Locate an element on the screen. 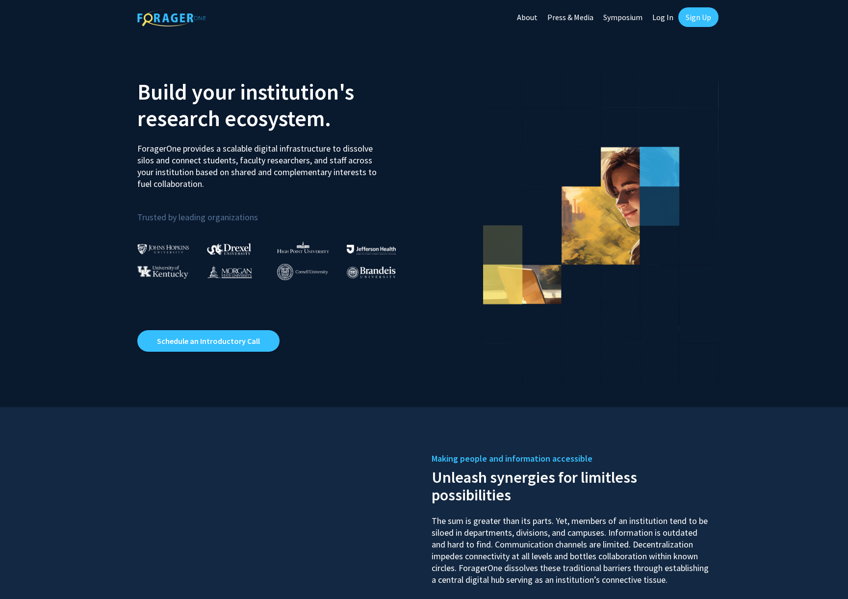  img: High Point University is located at coordinates (303, 247).